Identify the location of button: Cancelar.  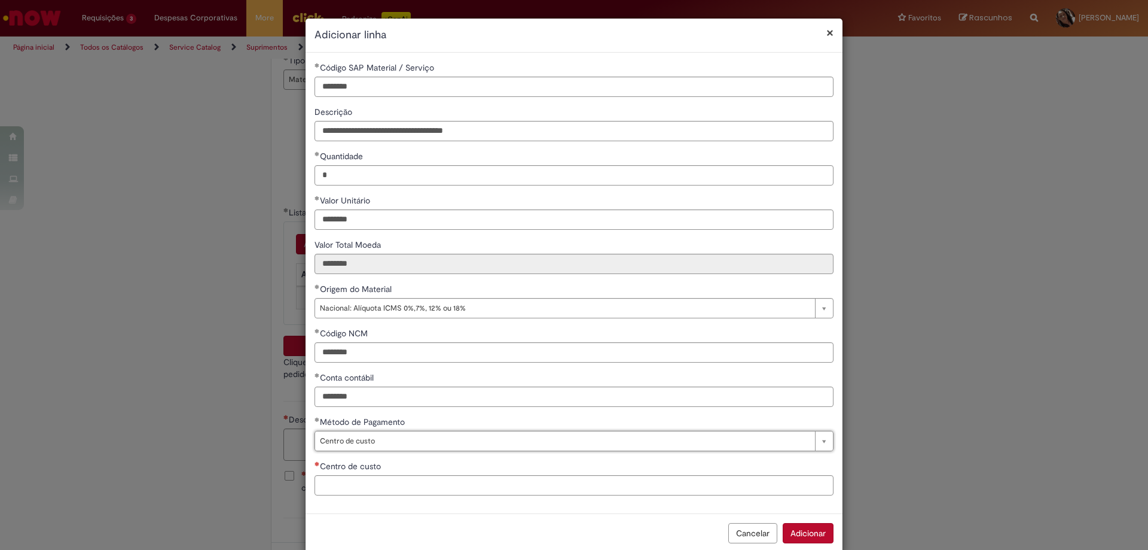
(753, 533).